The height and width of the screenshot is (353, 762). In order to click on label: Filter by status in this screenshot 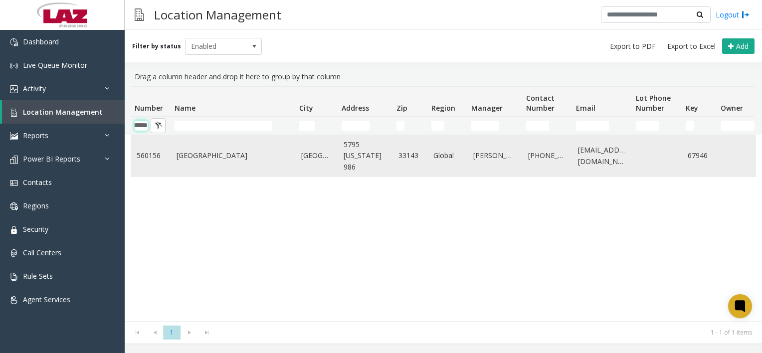, I will do `click(157, 46)`.